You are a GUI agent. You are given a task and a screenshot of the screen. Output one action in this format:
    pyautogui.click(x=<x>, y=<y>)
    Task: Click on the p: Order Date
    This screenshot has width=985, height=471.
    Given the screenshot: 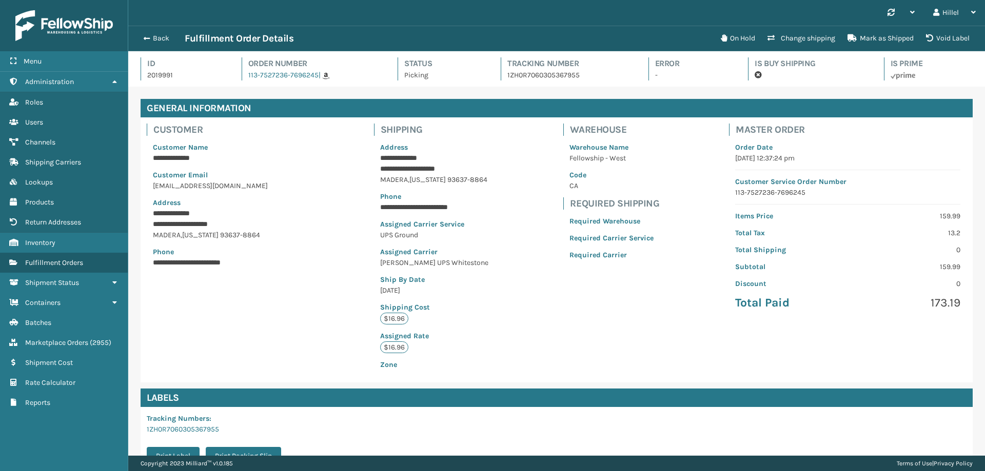 What is the action you would take?
    pyautogui.click(x=847, y=147)
    